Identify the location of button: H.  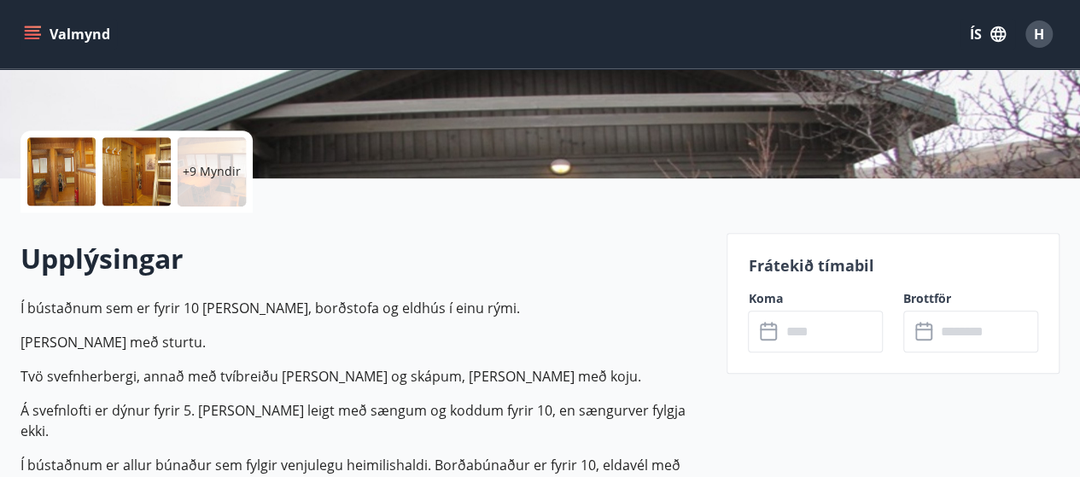
(1039, 34).